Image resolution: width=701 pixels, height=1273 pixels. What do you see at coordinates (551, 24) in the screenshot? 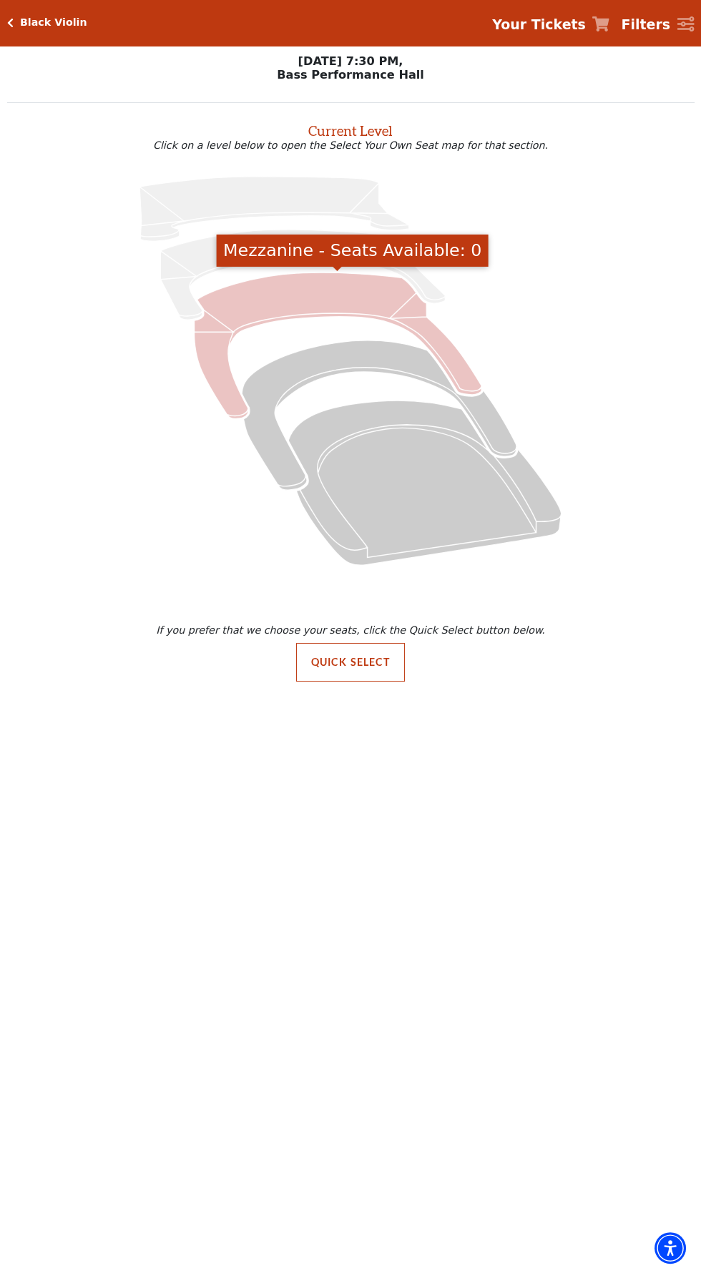
I see `a: Your Tickets` at bounding box center [551, 24].